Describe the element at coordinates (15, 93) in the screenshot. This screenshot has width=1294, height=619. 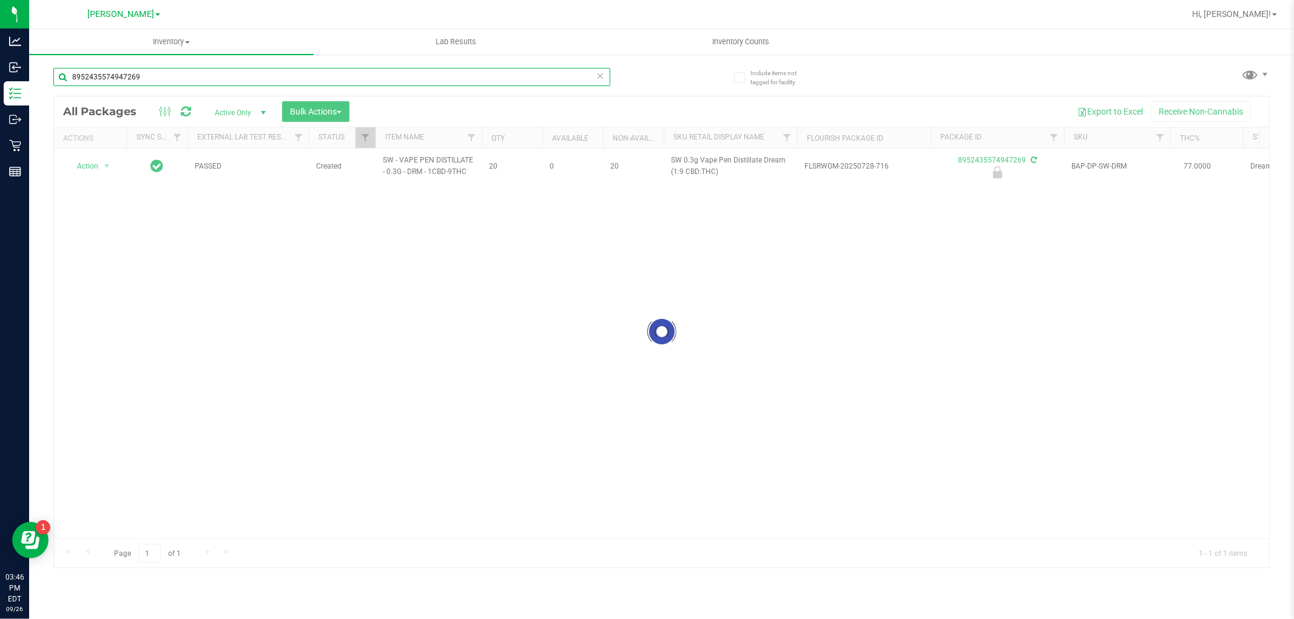
I see `inline-svg: Inventory` at that location.